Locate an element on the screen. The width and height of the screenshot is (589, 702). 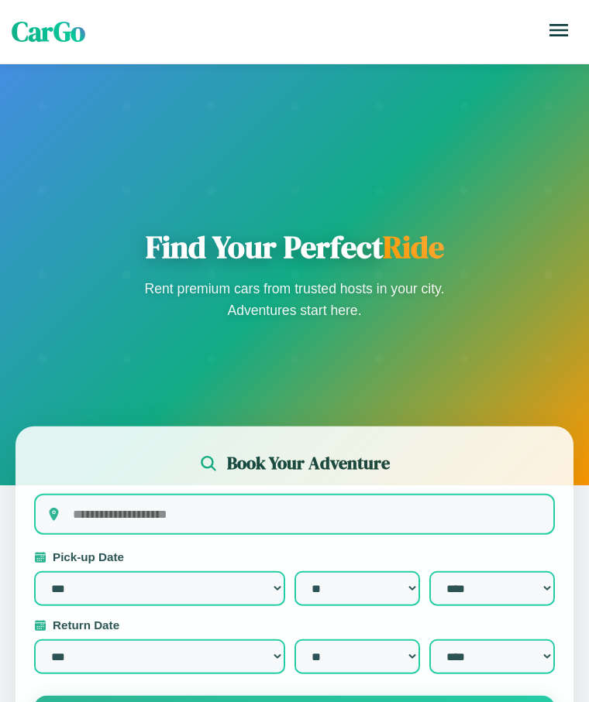
span: Ride is located at coordinates (413, 247).